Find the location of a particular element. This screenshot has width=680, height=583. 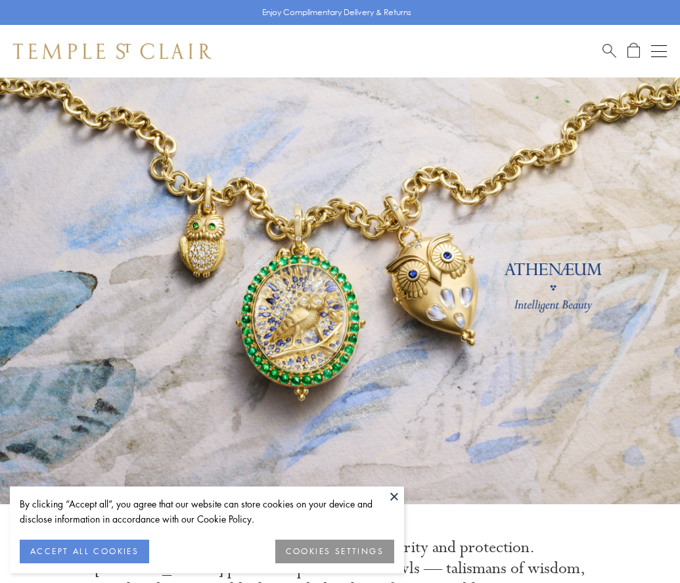

button: ACCEPT ALL COOKIES is located at coordinates (84, 552).